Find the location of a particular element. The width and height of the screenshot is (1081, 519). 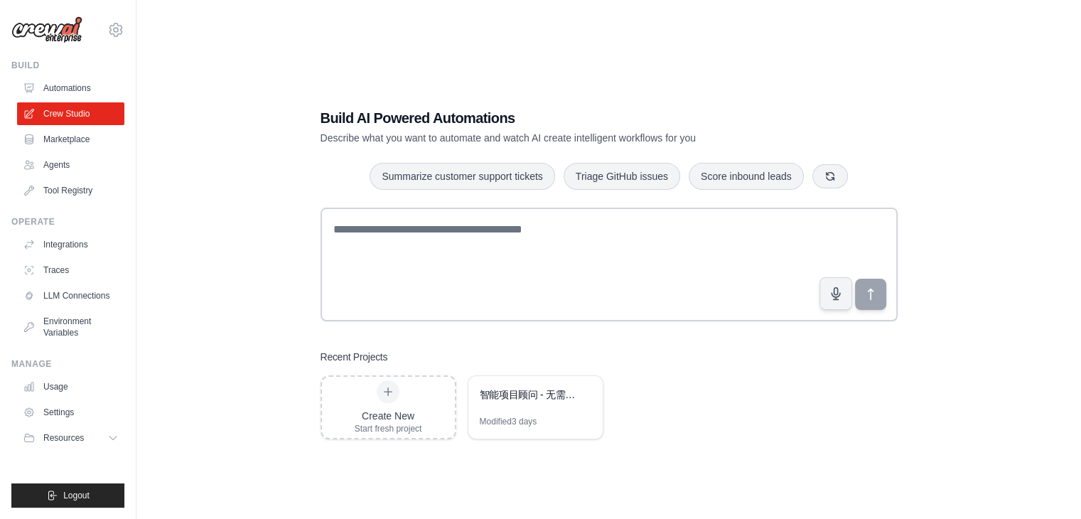

p: Describe what you want to automate and watch AI create intelligent workflows for you is located at coordinates (559, 138).